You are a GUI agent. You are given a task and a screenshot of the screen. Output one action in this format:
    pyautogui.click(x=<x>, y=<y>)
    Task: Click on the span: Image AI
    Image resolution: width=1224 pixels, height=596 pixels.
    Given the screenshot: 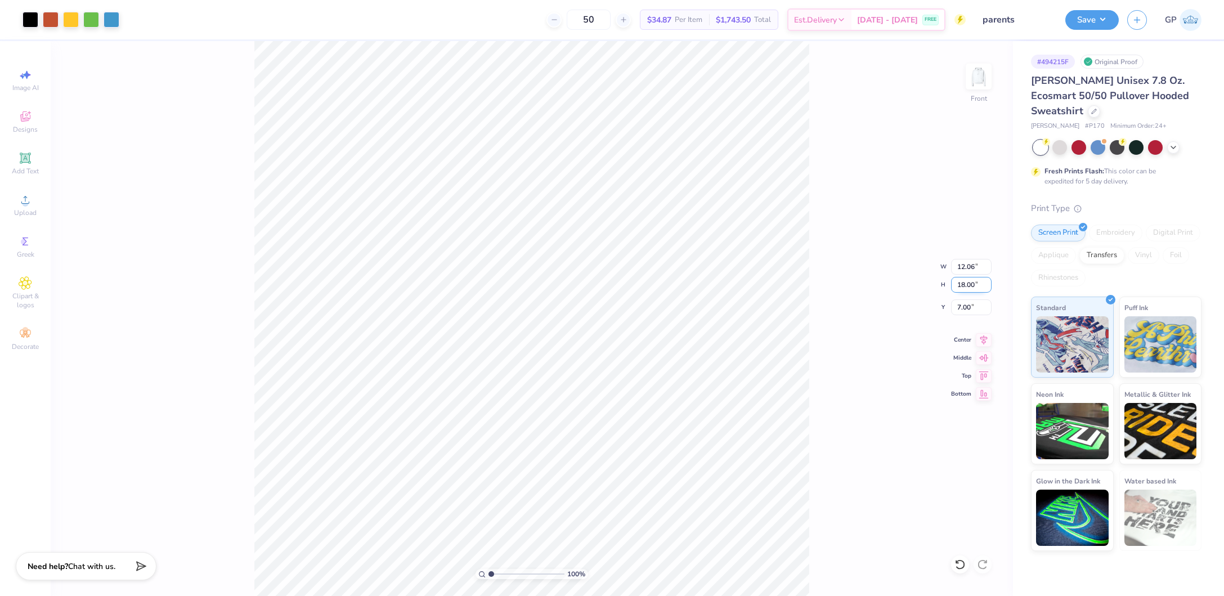 What is the action you would take?
    pyautogui.click(x=25, y=88)
    